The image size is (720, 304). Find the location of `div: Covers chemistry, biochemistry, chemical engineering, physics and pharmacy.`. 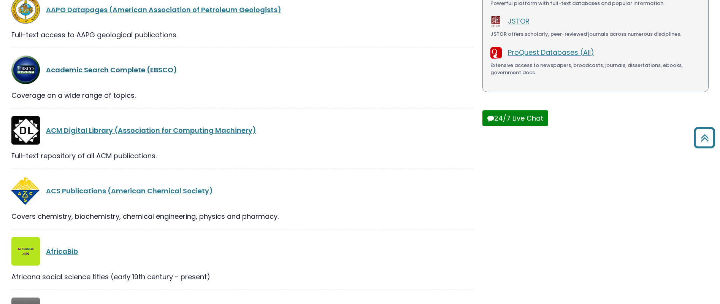

div: Covers chemistry, biochemistry, chemical engineering, physics and pharmacy. is located at coordinates (242, 216).